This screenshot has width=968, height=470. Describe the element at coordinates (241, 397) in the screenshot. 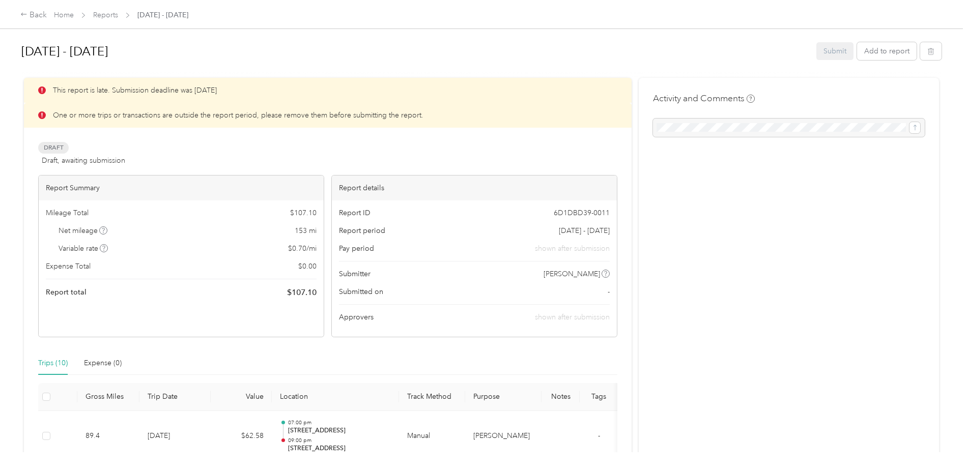

I see `th: Value` at that location.